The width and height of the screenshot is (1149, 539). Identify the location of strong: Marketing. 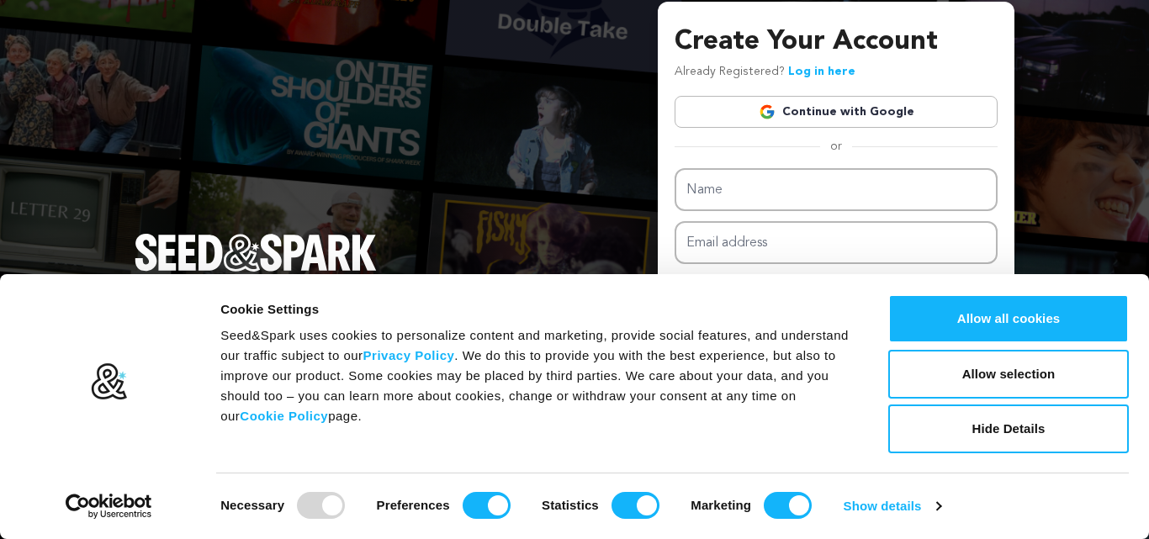
(721, 505).